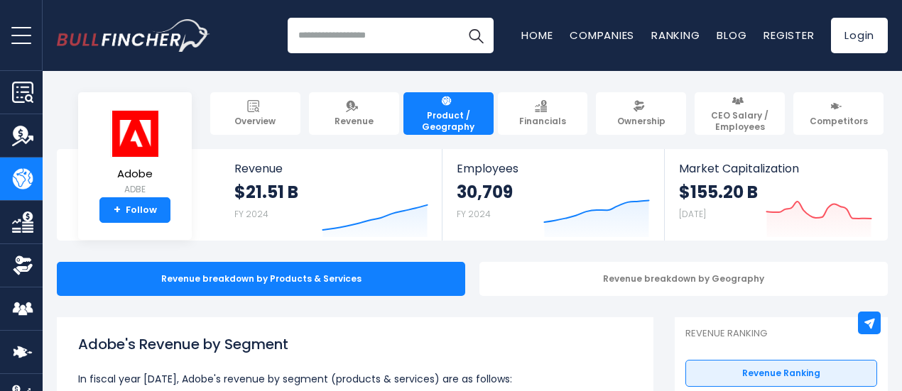  What do you see at coordinates (732, 35) in the screenshot?
I see `a: Blog` at bounding box center [732, 35].